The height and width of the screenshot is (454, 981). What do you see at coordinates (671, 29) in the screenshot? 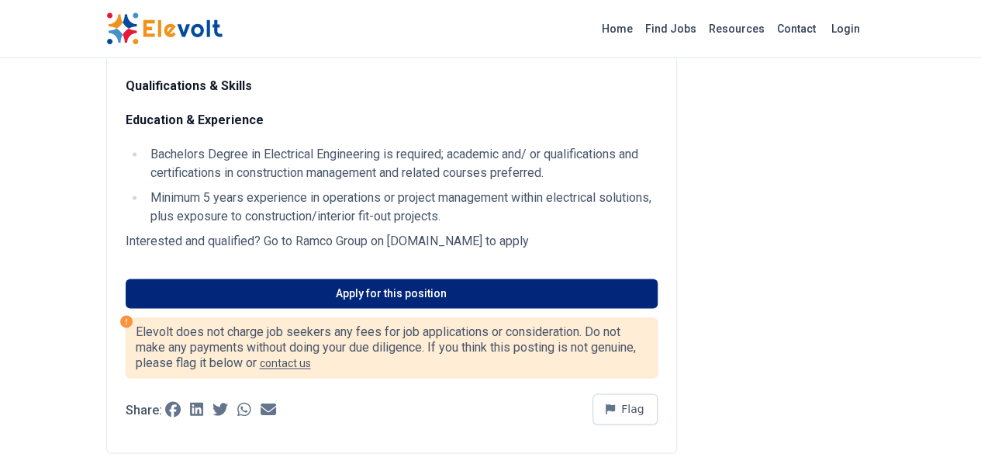
I see `a: Find Jobs` at bounding box center [671, 29].